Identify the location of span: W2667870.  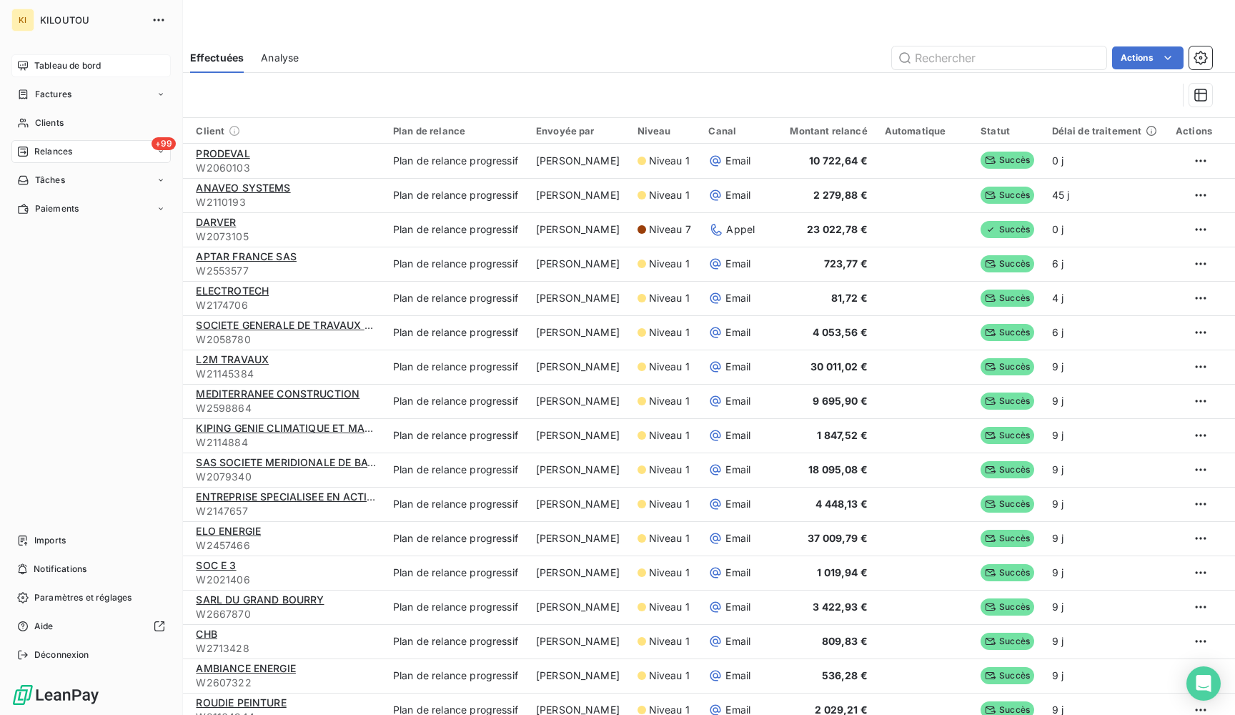
(285, 614).